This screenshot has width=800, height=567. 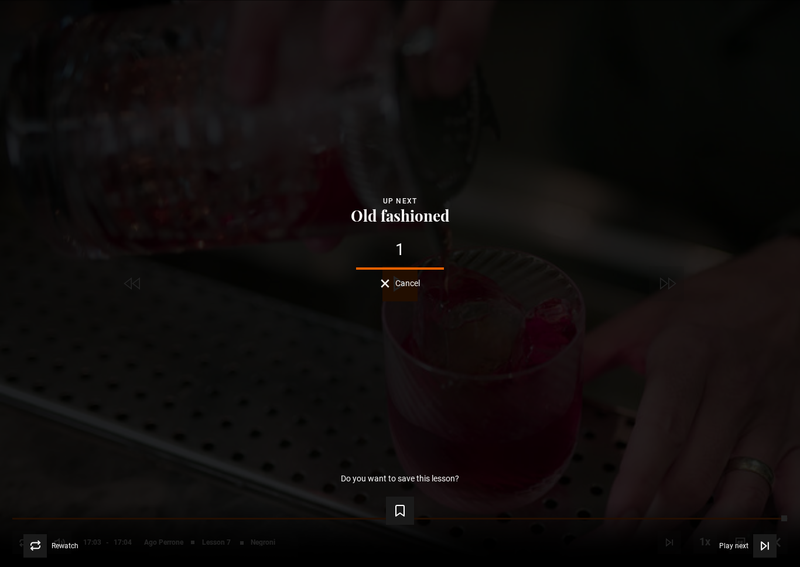 What do you see at coordinates (400, 216) in the screenshot?
I see `button: Old fashioned` at bounding box center [400, 216].